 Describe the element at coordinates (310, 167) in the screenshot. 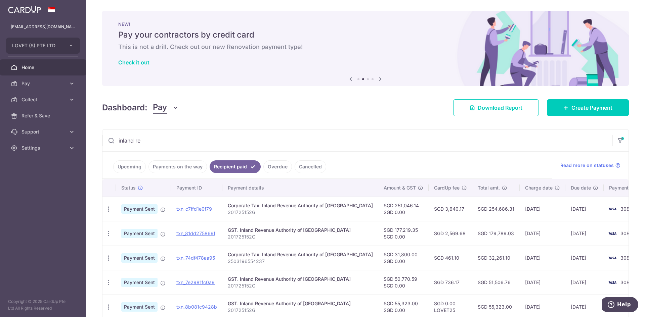

I see `a: Cancelled` at that location.